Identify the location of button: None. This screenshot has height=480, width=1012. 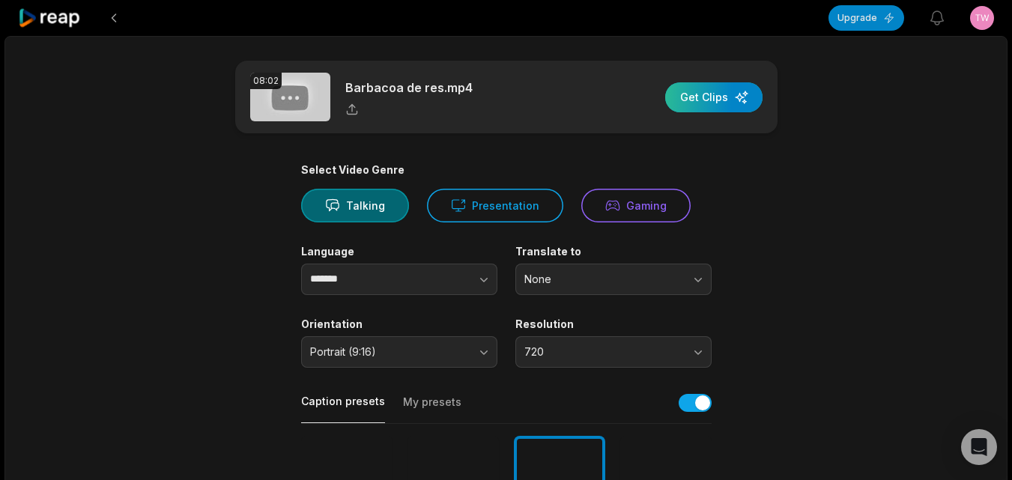
(613, 279).